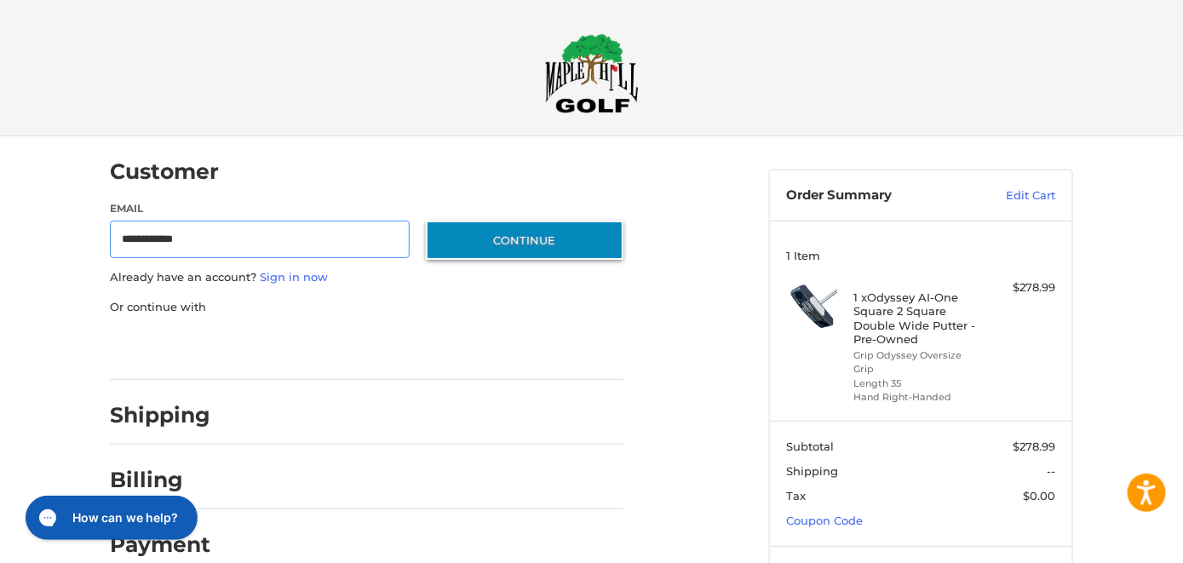  What do you see at coordinates (919, 397) in the screenshot?
I see `li: Hand Right-Handed` at bounding box center [919, 397].